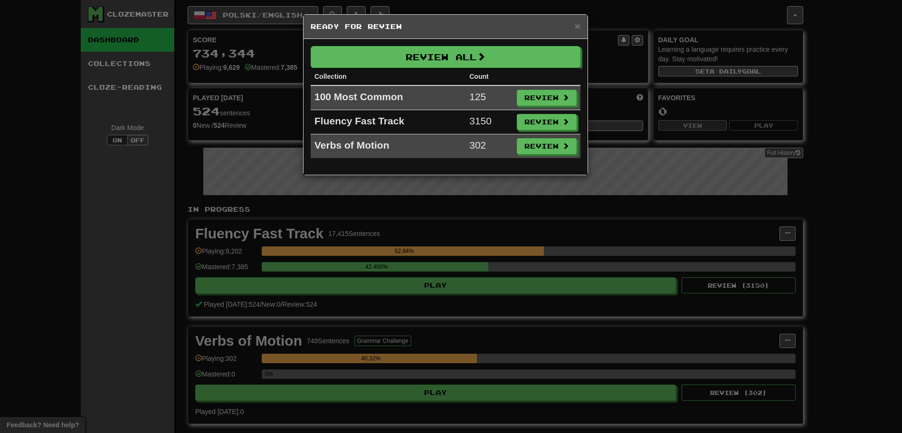 This screenshot has width=902, height=433. I want to click on th: Collection, so click(388, 77).